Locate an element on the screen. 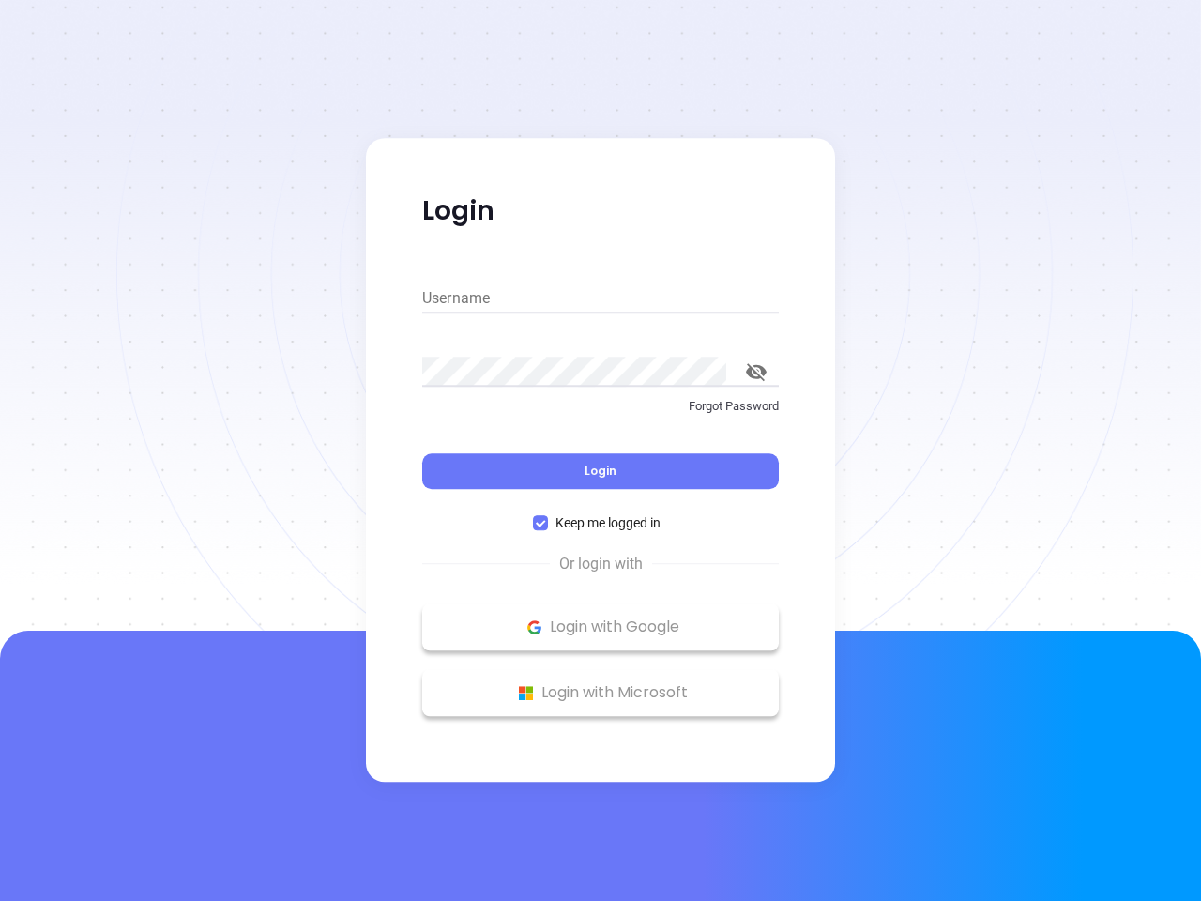 Image resolution: width=1201 pixels, height=901 pixels. button: Google Logo Login with Google is located at coordinates (600, 627).